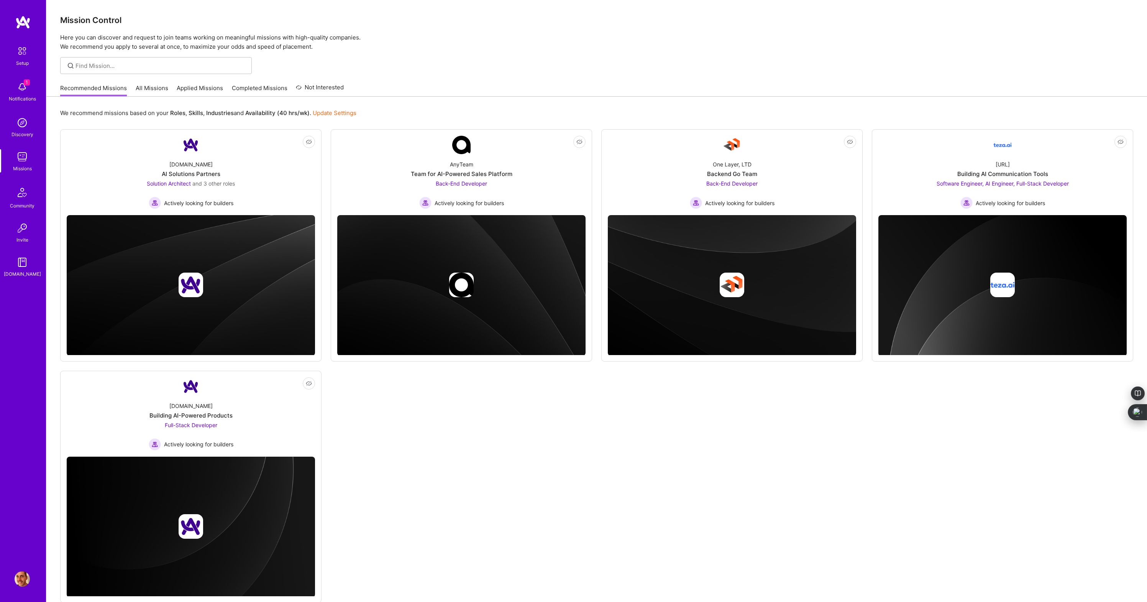 Image resolution: width=1147 pixels, height=602 pixels. I want to click on div: Discovery, so click(22, 134).